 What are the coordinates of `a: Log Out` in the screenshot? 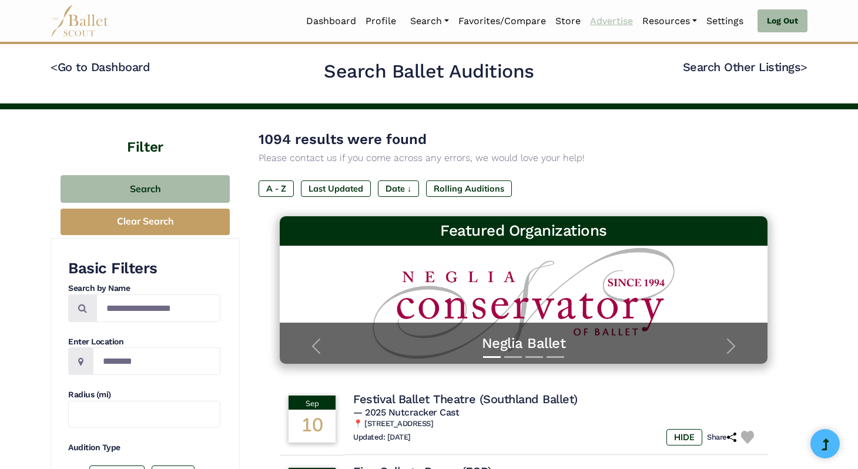 It's located at (782, 21).